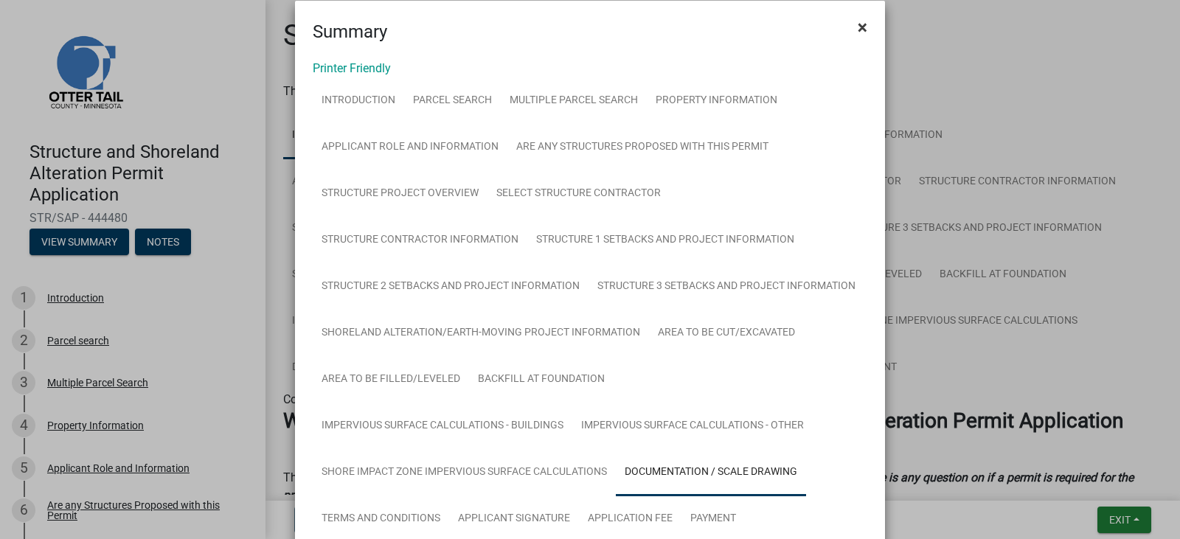 Image resolution: width=1180 pixels, height=539 pixels. I want to click on a: Area to be Cut/Excavated, so click(727, 333).